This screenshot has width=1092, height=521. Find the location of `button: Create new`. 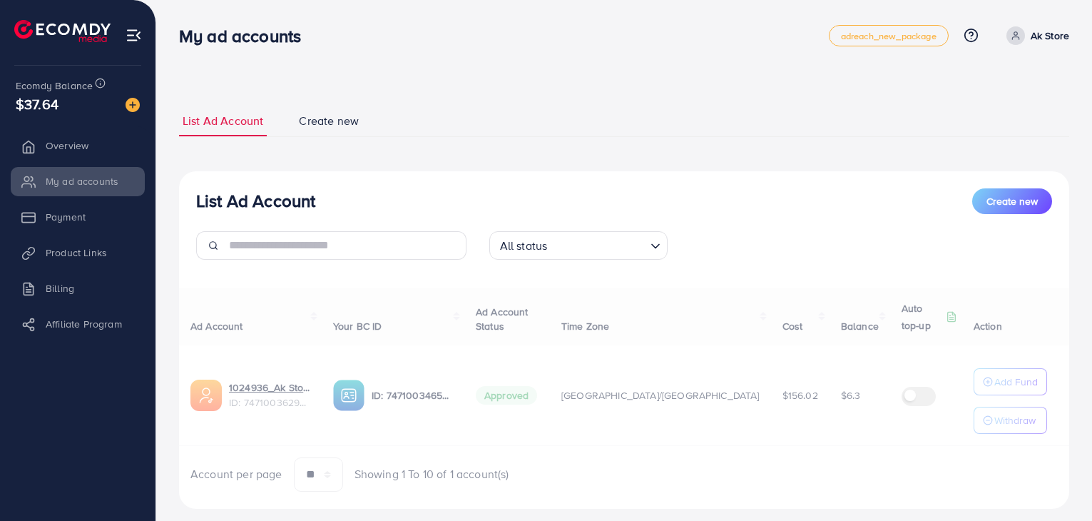

button: Create new is located at coordinates (1013, 201).